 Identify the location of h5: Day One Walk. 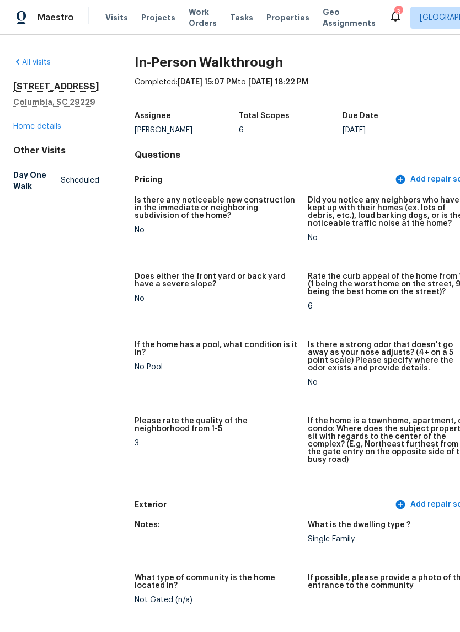
(37, 180).